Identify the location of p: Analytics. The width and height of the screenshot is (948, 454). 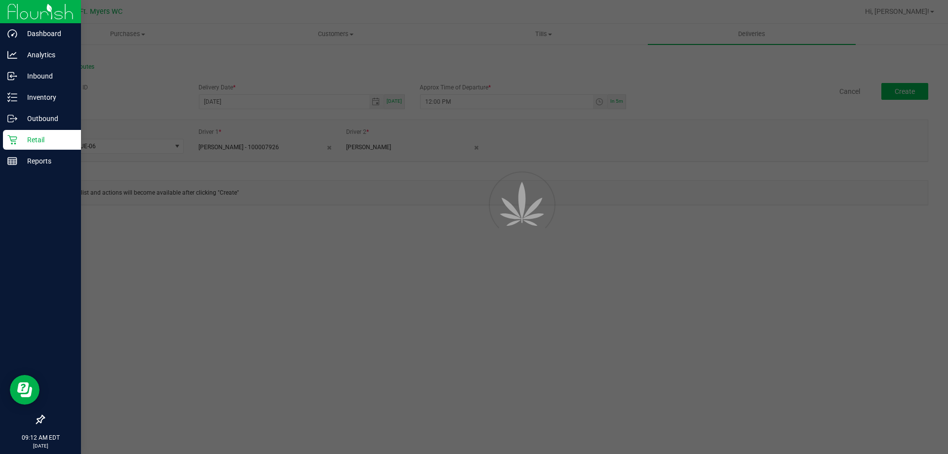
(47, 55).